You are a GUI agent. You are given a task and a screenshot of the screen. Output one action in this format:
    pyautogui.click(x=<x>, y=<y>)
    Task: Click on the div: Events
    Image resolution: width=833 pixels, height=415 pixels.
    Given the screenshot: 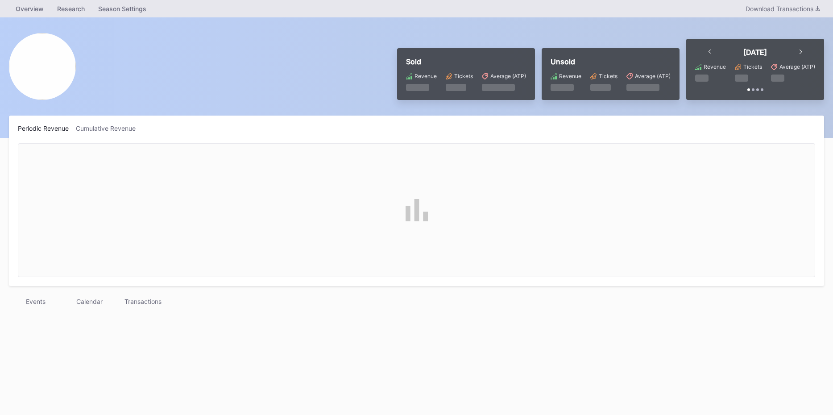 What is the action you would take?
    pyautogui.click(x=36, y=301)
    